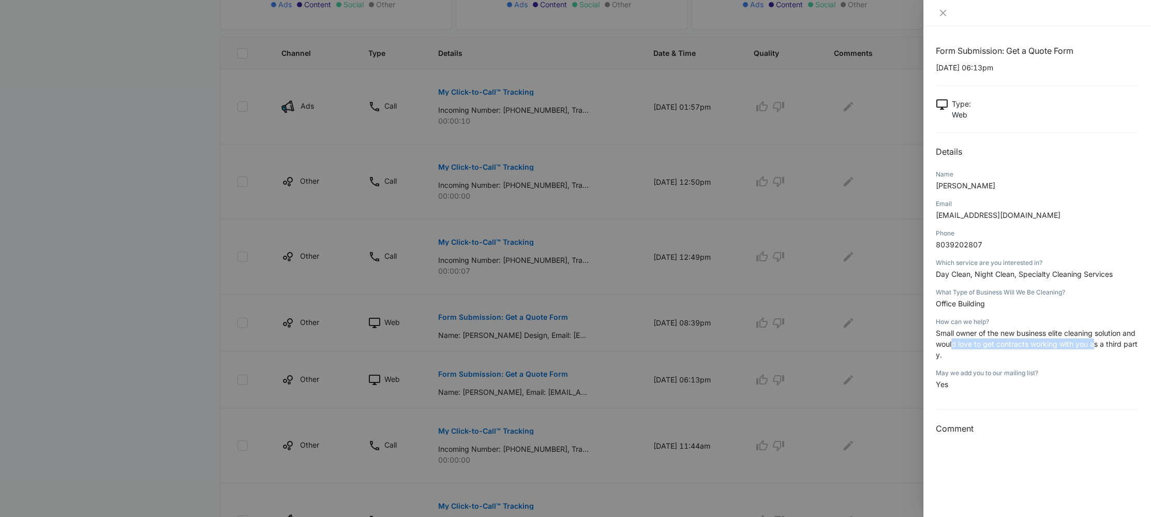 Image resolution: width=1151 pixels, height=517 pixels. Describe the element at coordinates (1037, 373) in the screenshot. I see `div: May we add you to our mailing list?` at that location.